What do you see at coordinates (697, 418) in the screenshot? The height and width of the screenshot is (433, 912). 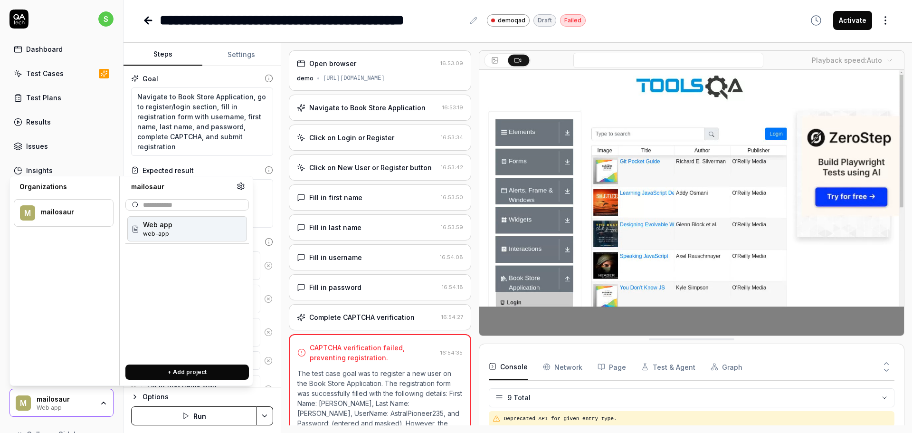 I see `pre: Deprecated API for given entry type.` at bounding box center [697, 418].